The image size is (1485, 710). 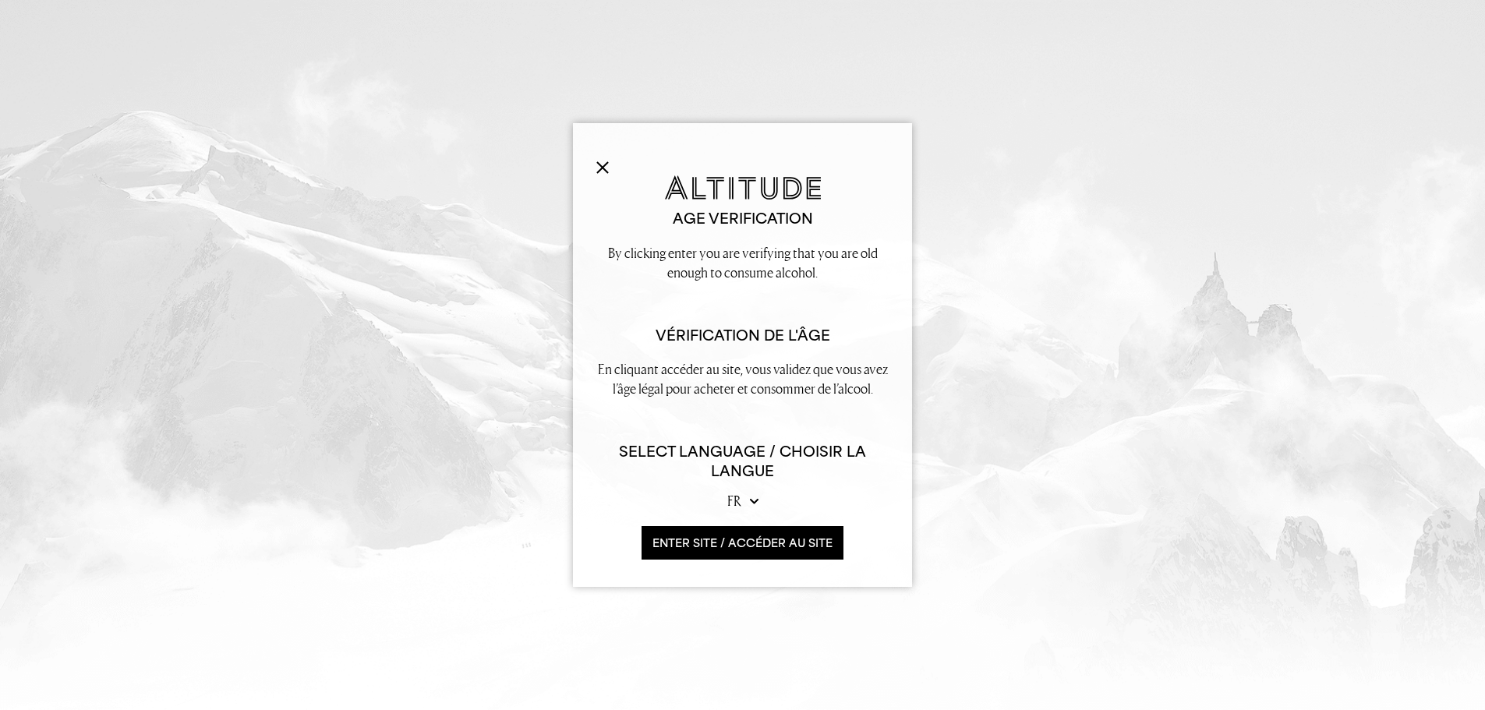 What do you see at coordinates (743, 187) in the screenshot?
I see `img: Altitude Gin` at bounding box center [743, 187].